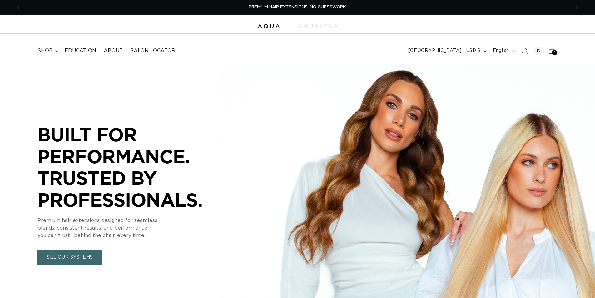  I want to click on span: 4, so click(554, 52).